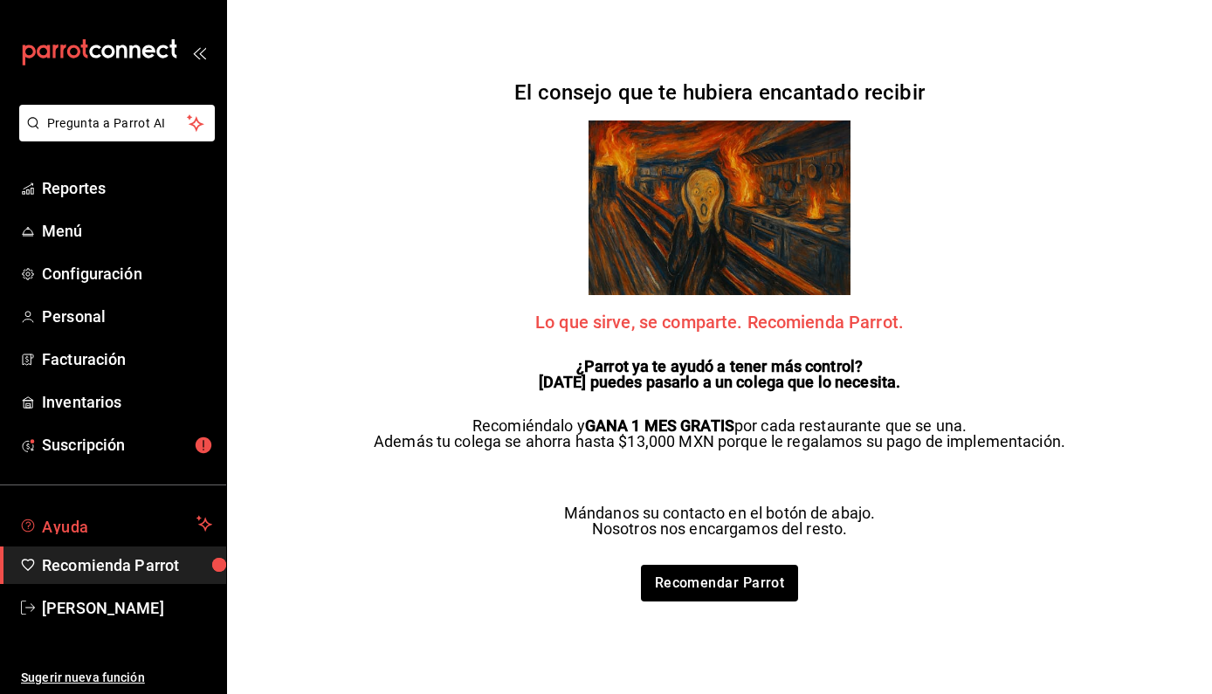 The width and height of the screenshot is (1212, 694). I want to click on span: Lo que sirve, se comparte. Recomienda Parrot., so click(720, 322).